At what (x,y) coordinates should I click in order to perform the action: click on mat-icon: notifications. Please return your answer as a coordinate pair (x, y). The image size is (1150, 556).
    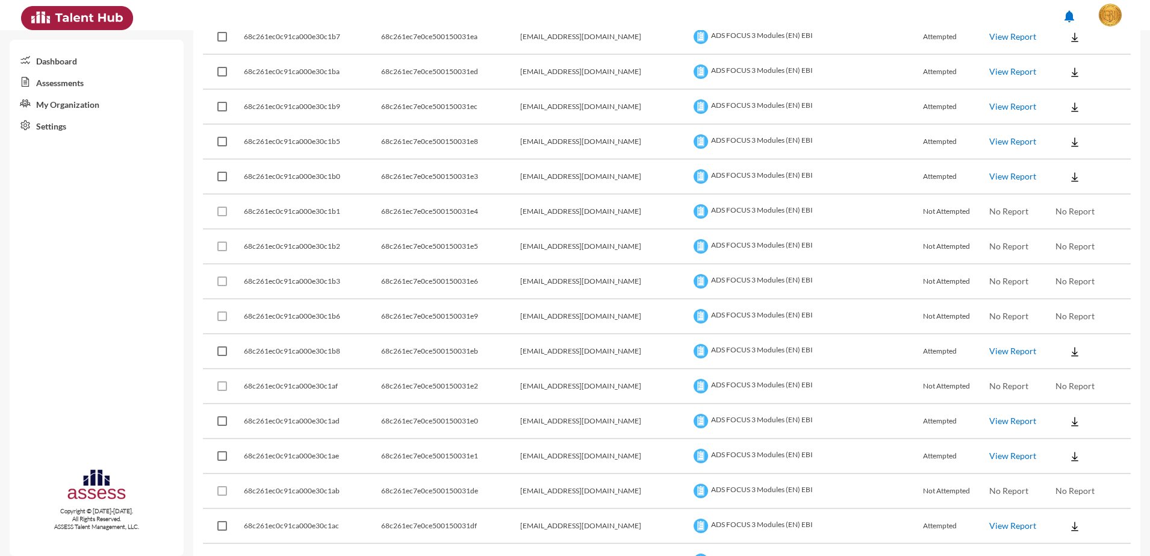
    Looking at the image, I should click on (1070, 16).